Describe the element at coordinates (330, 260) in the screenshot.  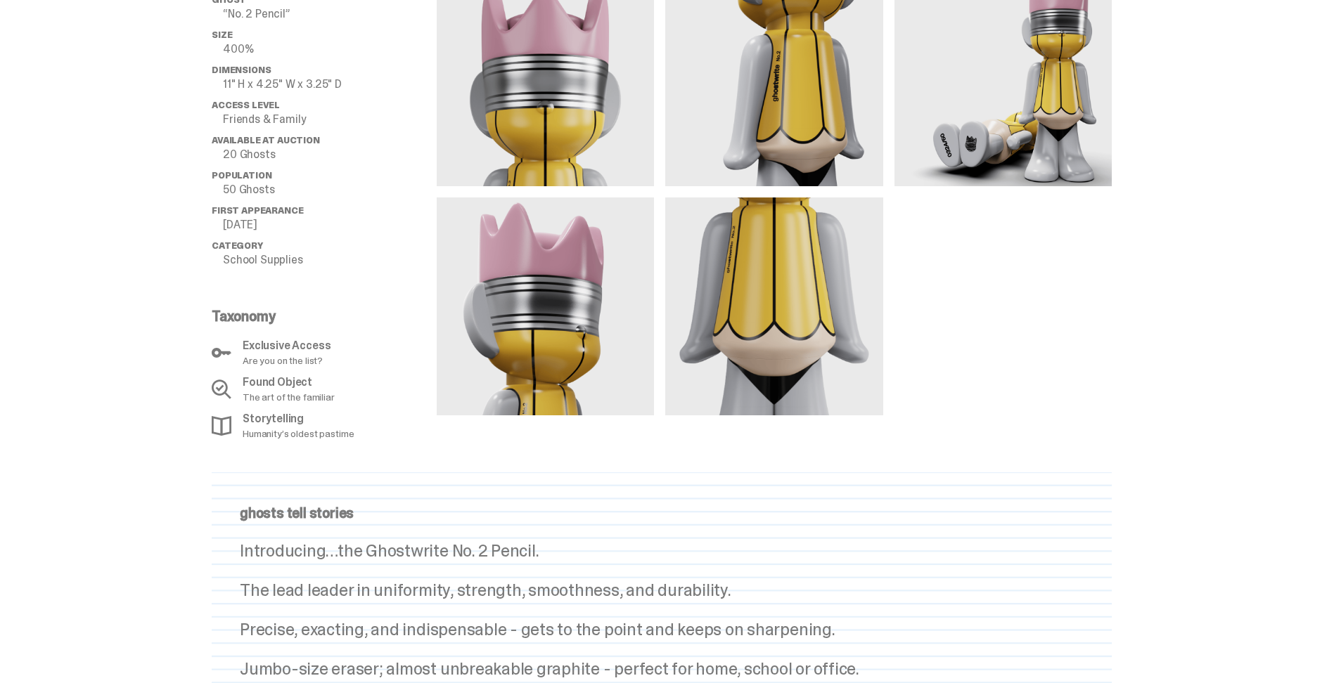
I see `p: School Supplies` at that location.